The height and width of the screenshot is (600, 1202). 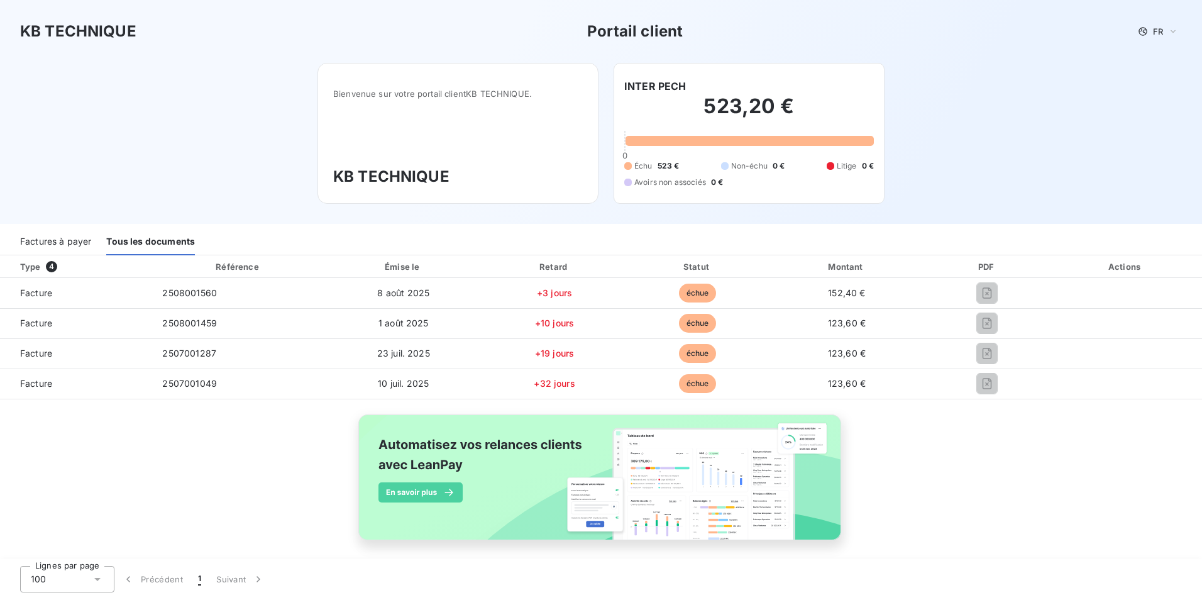 What do you see at coordinates (643, 166) in the screenshot?
I see `span: Échu` at bounding box center [643, 166].